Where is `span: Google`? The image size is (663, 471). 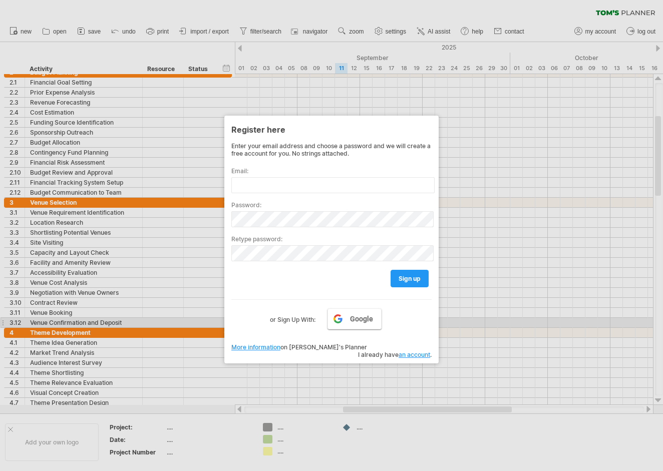 span: Google is located at coordinates (362, 319).